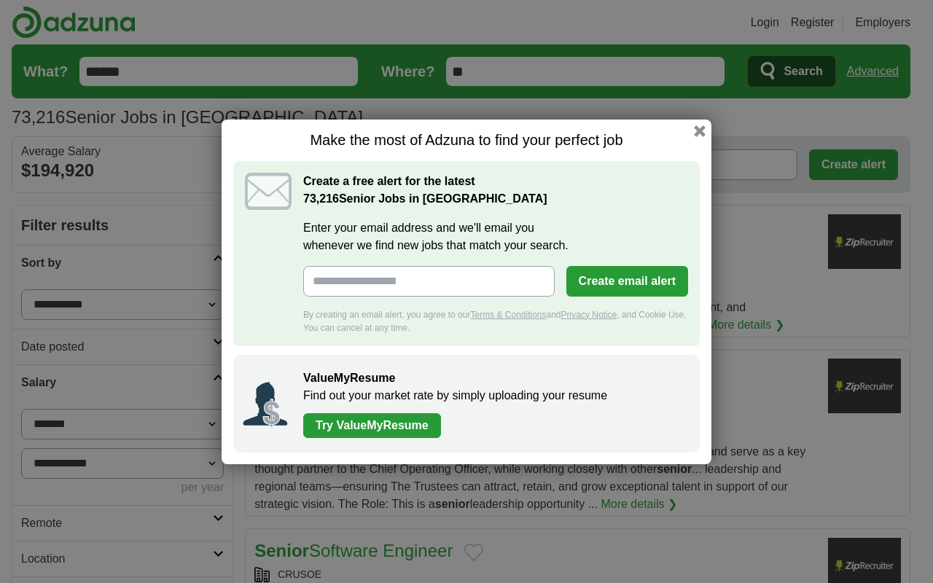  I want to click on label: Enter your email address and we'll email you whenever we find new jobs that match your search., so click(495, 237).